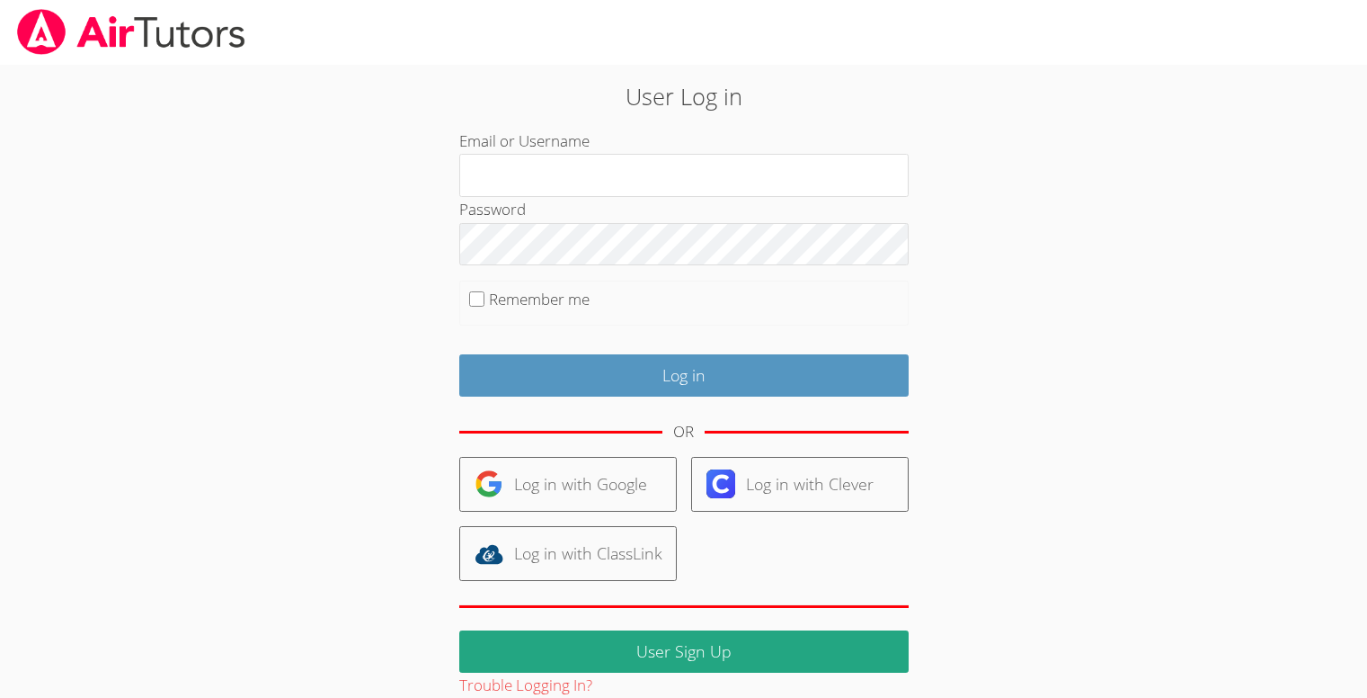 The width and height of the screenshot is (1367, 698). I want to click on input: Log in, so click(684, 375).